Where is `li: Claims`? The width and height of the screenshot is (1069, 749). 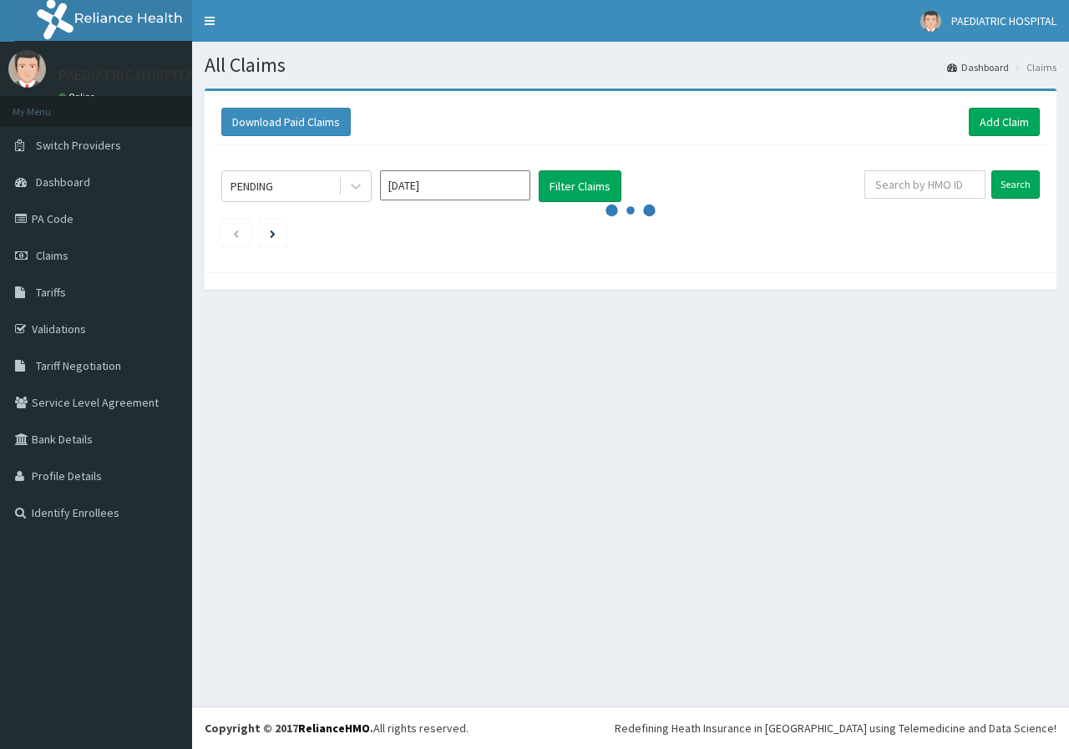
li: Claims is located at coordinates (1033, 67).